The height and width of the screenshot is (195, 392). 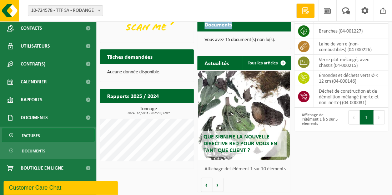 I want to click on span: Calendrier, so click(x=34, y=82).